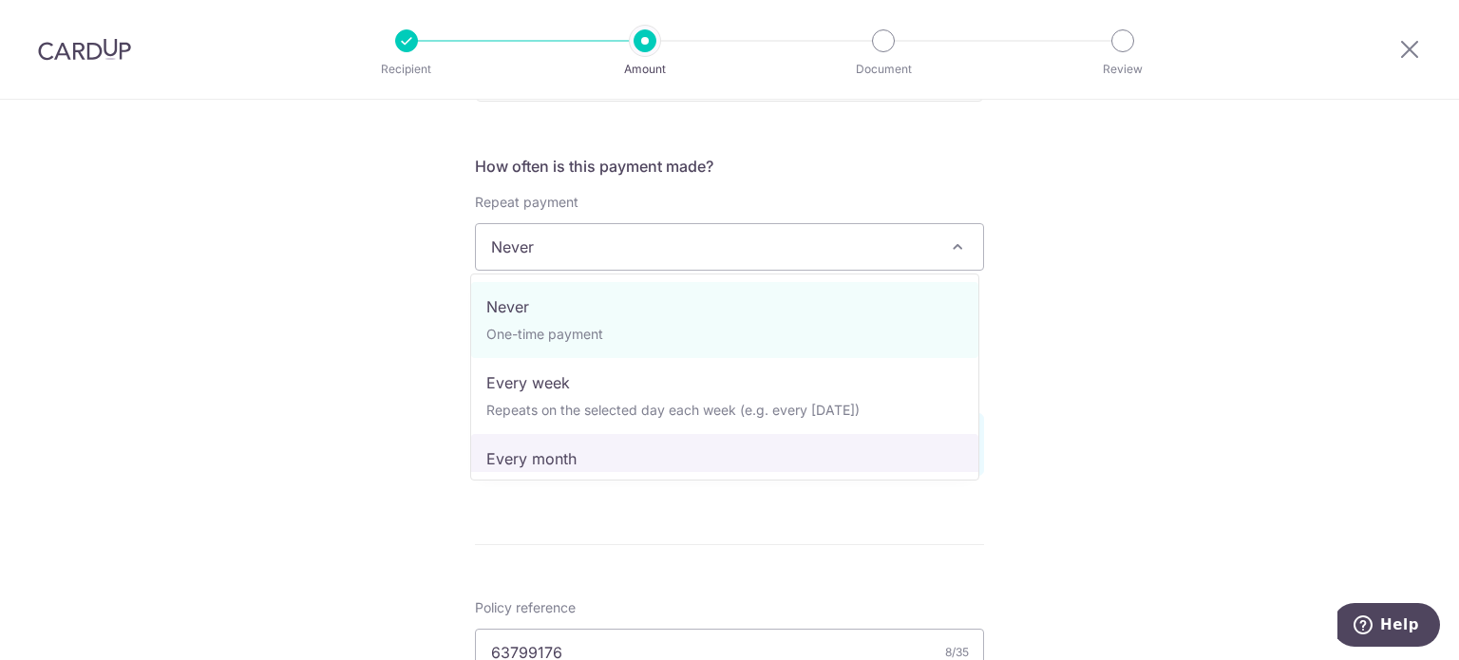  I want to click on h5: How often is this payment made?, so click(730, 166).